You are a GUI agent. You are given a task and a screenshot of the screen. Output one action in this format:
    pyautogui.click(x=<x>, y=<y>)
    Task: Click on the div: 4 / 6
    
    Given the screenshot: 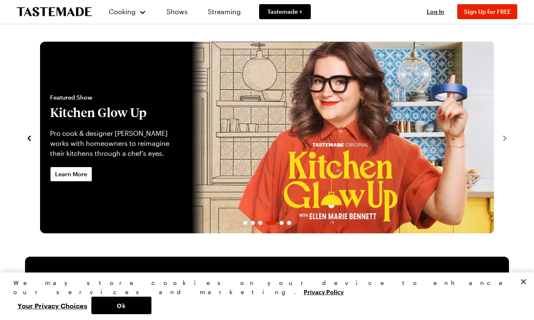 What is the action you would take?
    pyautogui.click(x=267, y=138)
    